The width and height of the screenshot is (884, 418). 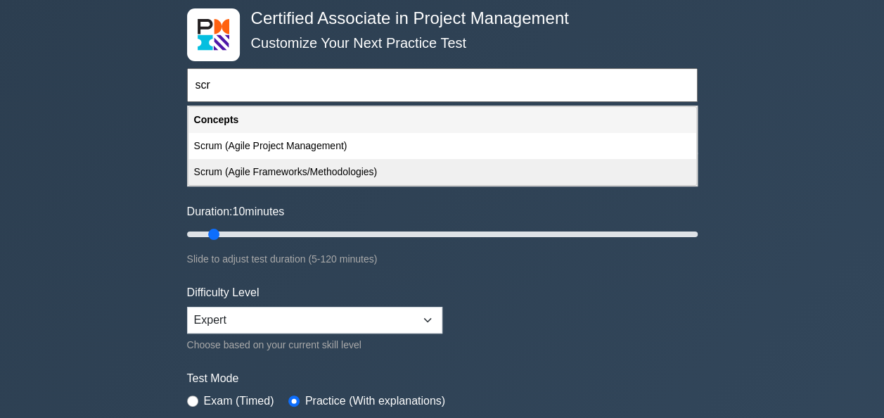 What do you see at coordinates (236, 212) in the screenshot?
I see `label: Duration: minutes` at bounding box center [236, 212].